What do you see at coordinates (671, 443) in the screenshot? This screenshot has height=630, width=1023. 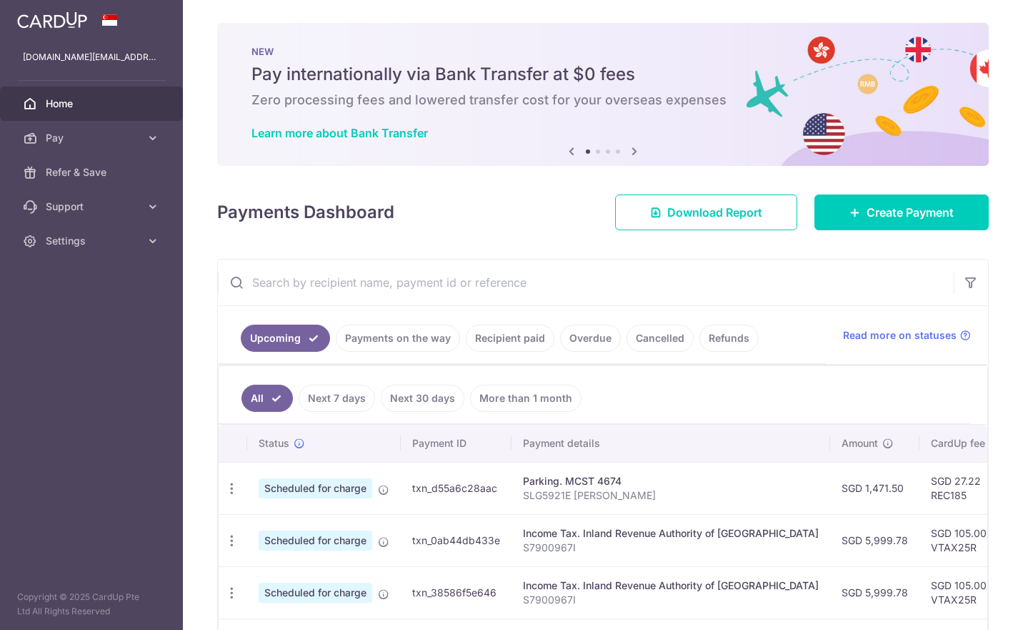 I see `th: Payment details` at bounding box center [671, 443].